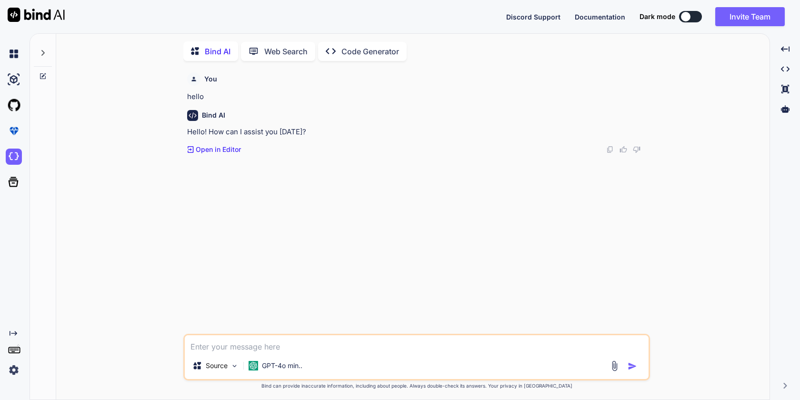 The height and width of the screenshot is (400, 800). What do you see at coordinates (623, 150) in the screenshot?
I see `img: like` at bounding box center [623, 150].